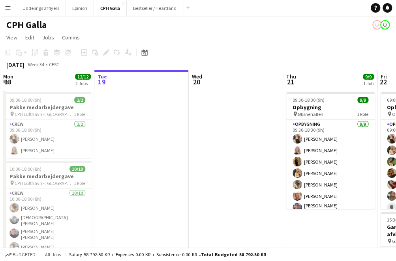  Describe the element at coordinates (83, 83) in the screenshot. I see `div: 2 Jobs` at that location.